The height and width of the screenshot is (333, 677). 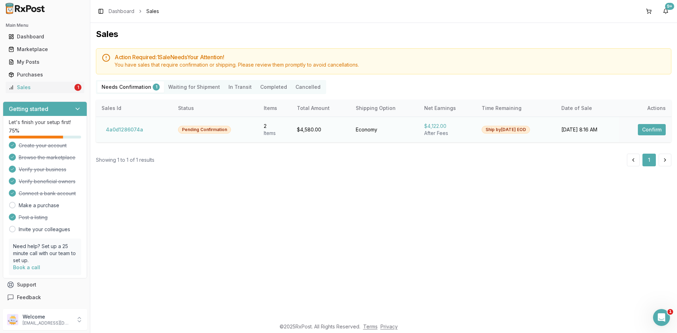 What do you see at coordinates (124, 130) in the screenshot?
I see `button: 4a0d1286074a` at bounding box center [124, 130].